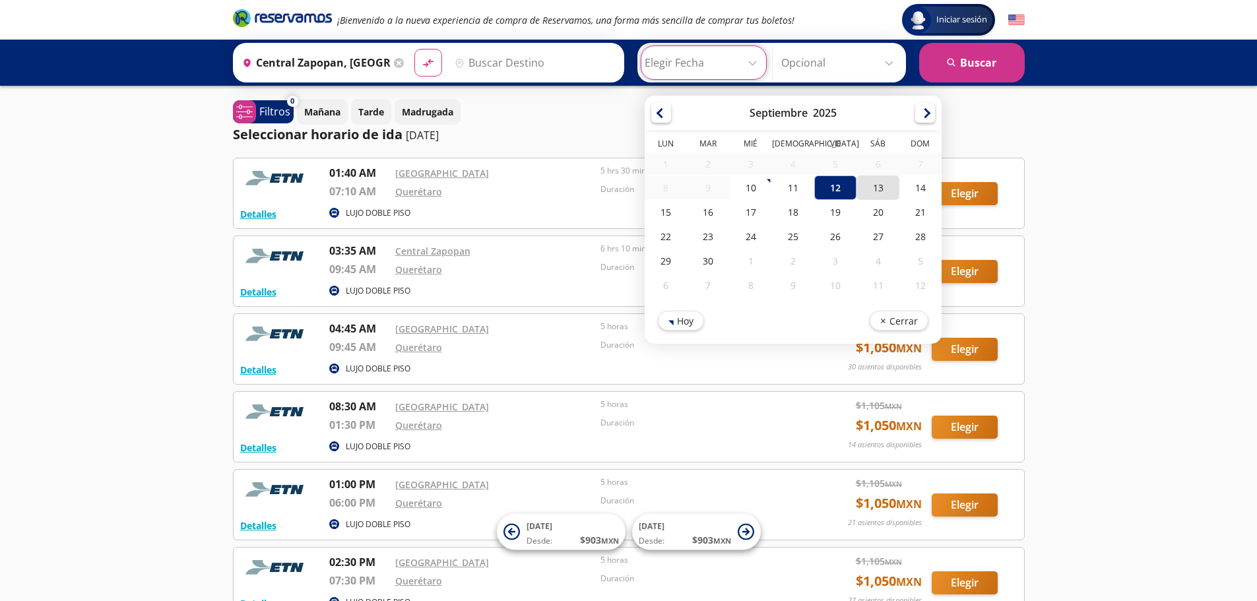 This screenshot has height=601, width=1257. I want to click on div: 09-Sep-25, so click(708, 187).